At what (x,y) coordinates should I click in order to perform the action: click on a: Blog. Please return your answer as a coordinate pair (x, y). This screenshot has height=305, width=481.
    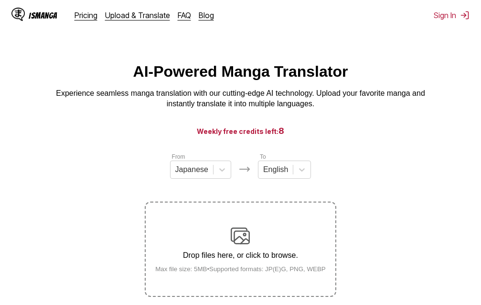
    Looking at the image, I should click on (206, 15).